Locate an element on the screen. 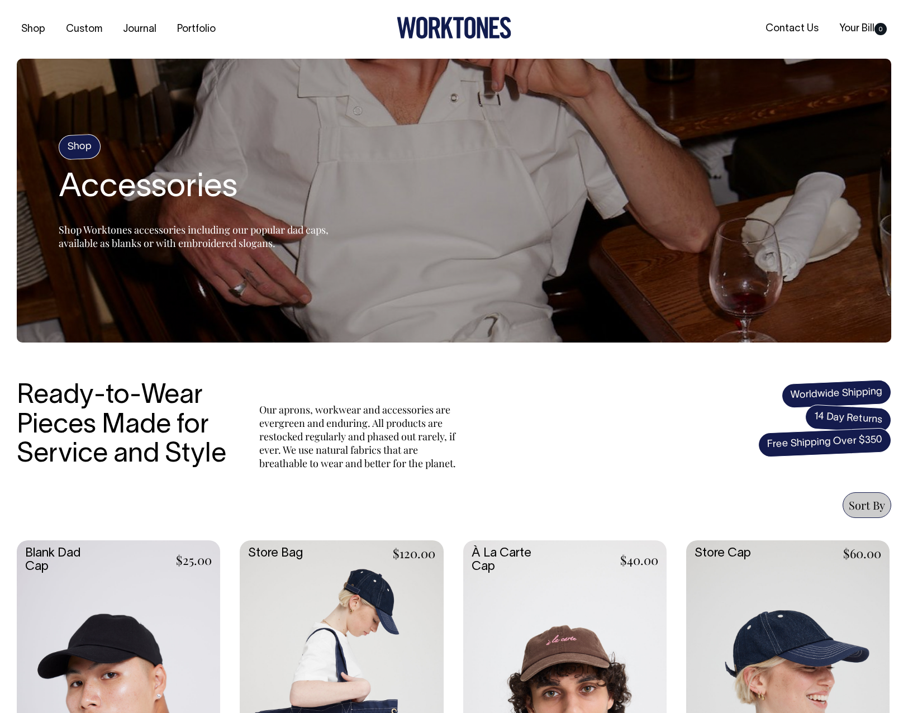 This screenshot has width=908, height=713. a: Journal is located at coordinates (140, 29).